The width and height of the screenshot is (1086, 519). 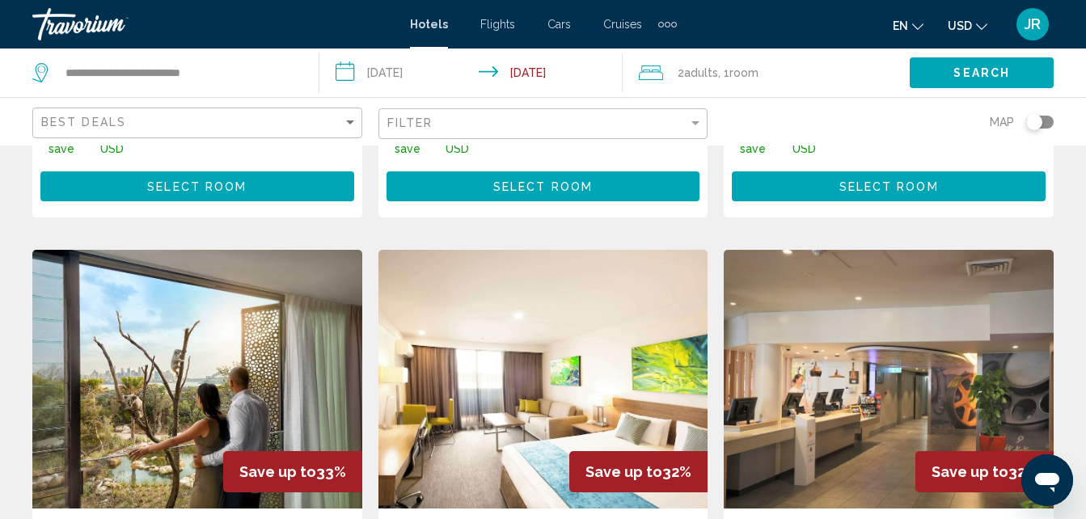 I want to click on button: Search, so click(x=982, y=72).